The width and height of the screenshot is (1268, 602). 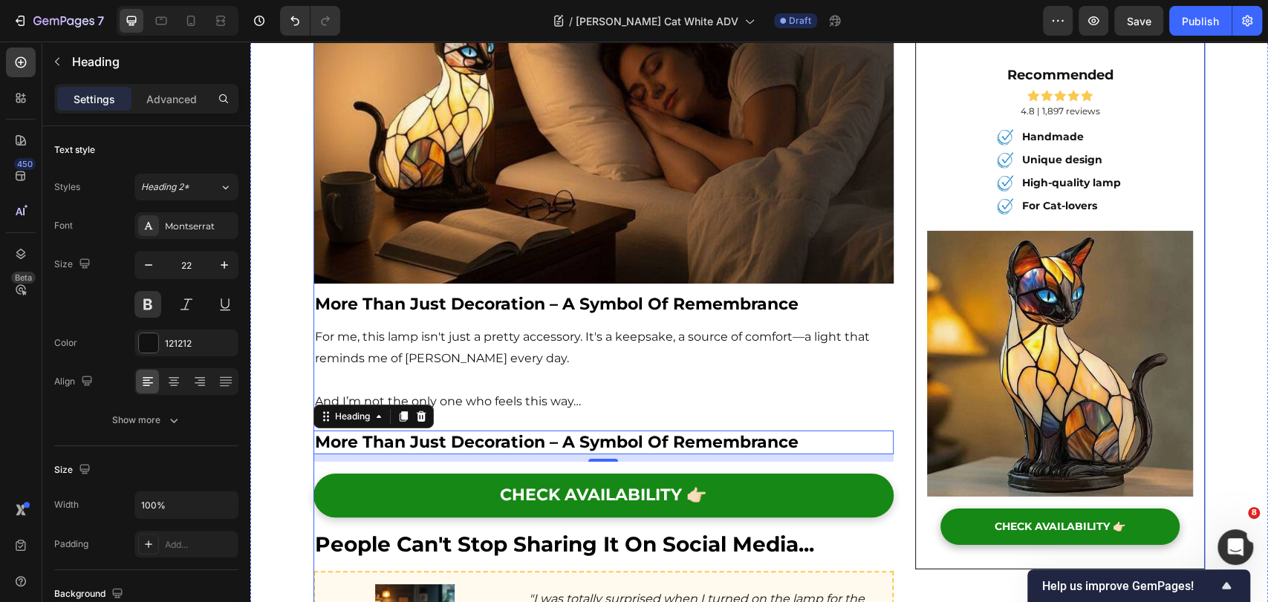 What do you see at coordinates (810, 485) in the screenshot?
I see `span: CHECK AVAILABILITY 👉🏻` at bounding box center [810, 485].